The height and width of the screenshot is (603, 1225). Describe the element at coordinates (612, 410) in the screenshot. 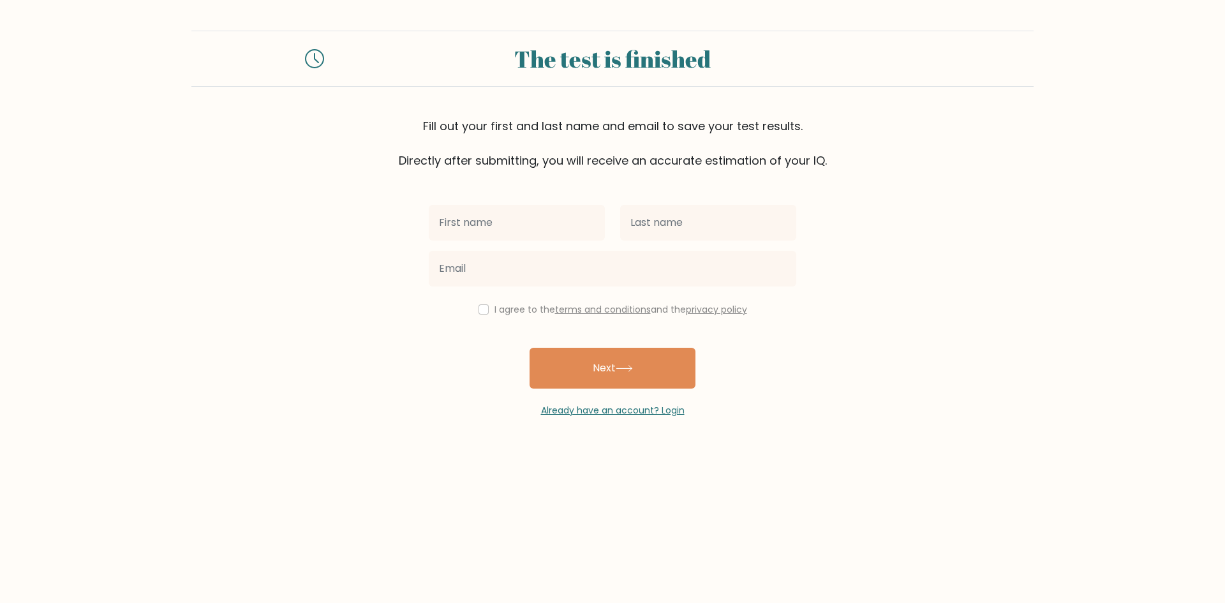

I see `a: Already have an account? Login` at that location.